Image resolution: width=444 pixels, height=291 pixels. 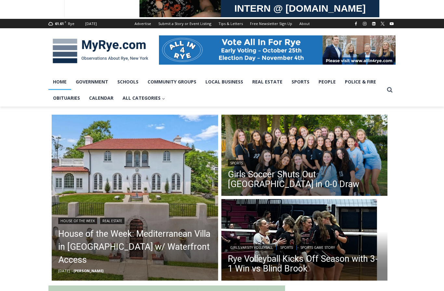 I want to click on img: (PHOTO: The Rye Girls Soccer team after their 0-0 draw vs. Eastchester on September 9, 2025. Cont..., so click(x=305, y=156).